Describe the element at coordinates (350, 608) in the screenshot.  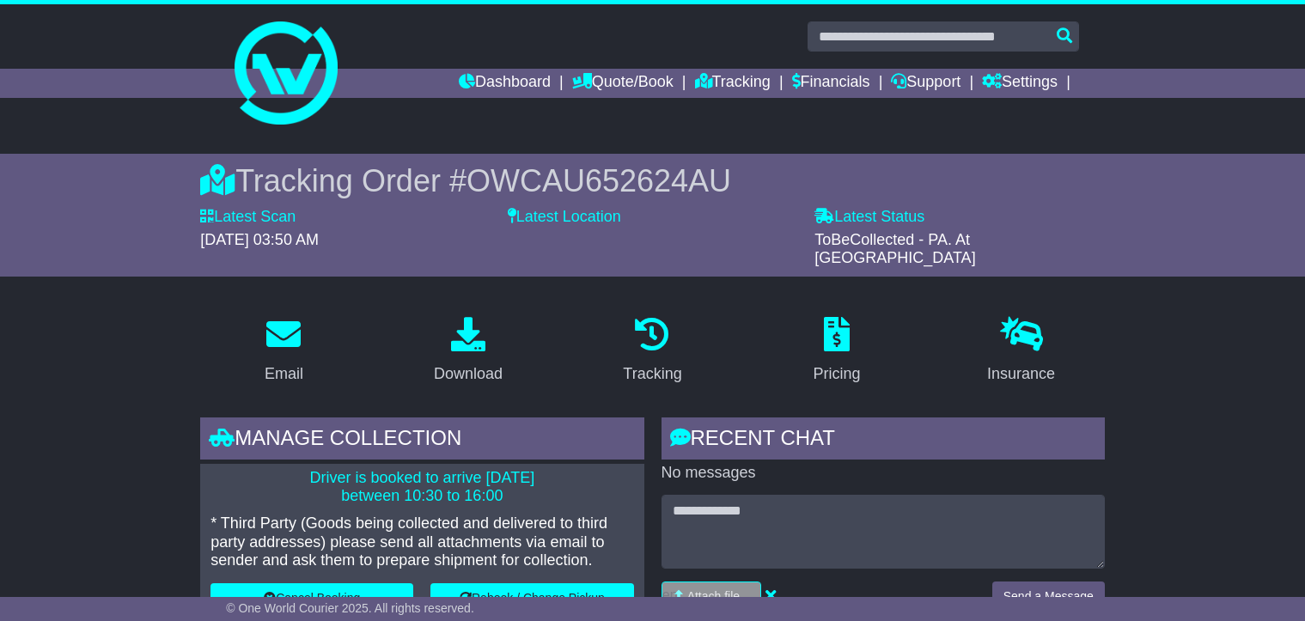
I see `span: © One World Courier 2025. All rights reserved.` at that location.